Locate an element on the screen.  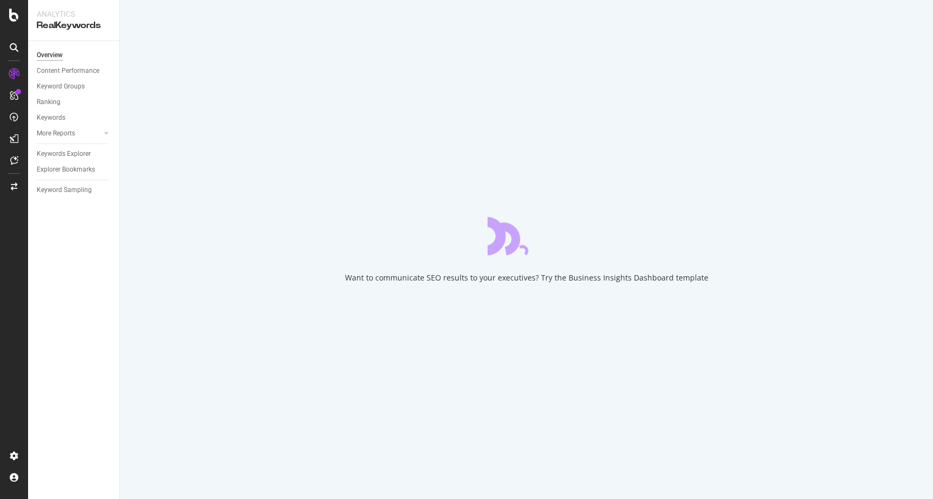
div: Content Performance is located at coordinates (68, 71).